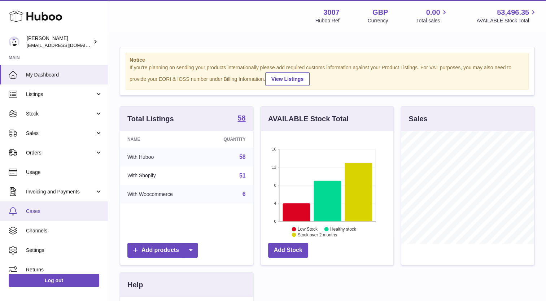 The height and width of the screenshot is (301, 546). What do you see at coordinates (243, 175) in the screenshot?
I see `a: 51` at bounding box center [243, 175].